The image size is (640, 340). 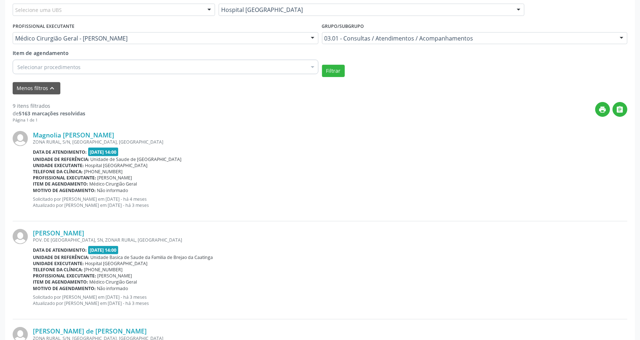 I want to click on i: keyboard_arrow_up, so click(x=52, y=88).